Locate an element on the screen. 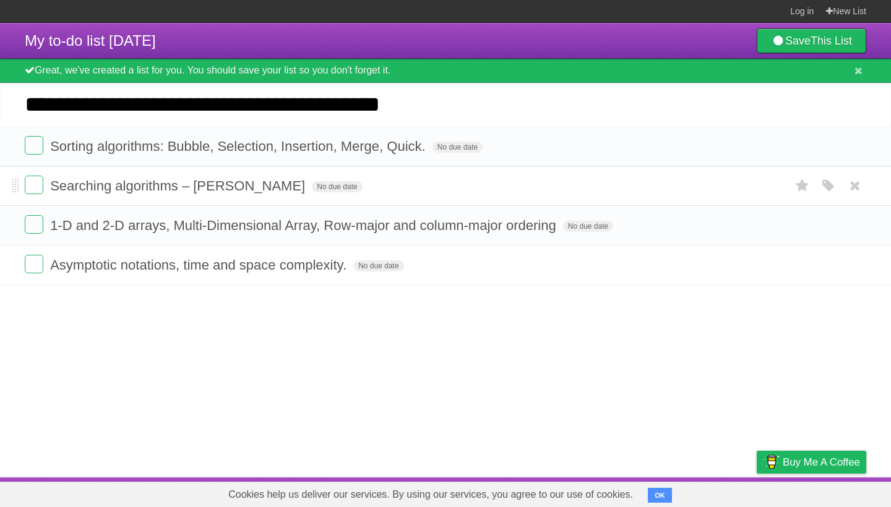 This screenshot has width=891, height=507. a: About is located at coordinates (605, 492).